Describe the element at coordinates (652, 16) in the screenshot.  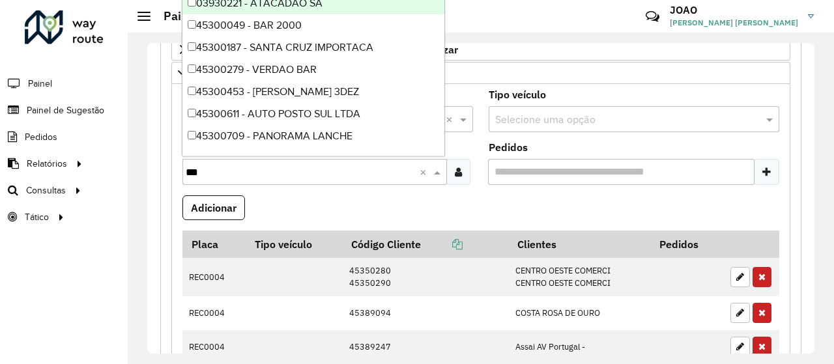
I see `a: Contato Rápido` at that location.